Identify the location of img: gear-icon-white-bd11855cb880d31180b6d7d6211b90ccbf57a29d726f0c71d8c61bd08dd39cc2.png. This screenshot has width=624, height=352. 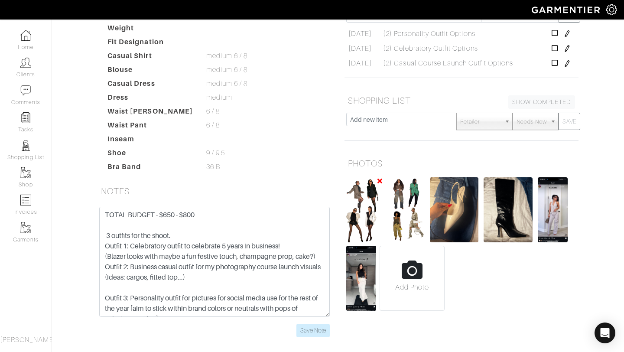
(612, 10).